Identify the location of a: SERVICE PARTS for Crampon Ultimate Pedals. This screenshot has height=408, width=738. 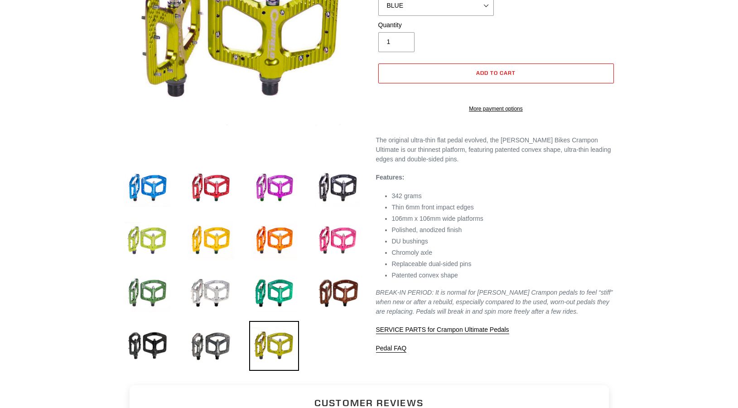
(443, 330).